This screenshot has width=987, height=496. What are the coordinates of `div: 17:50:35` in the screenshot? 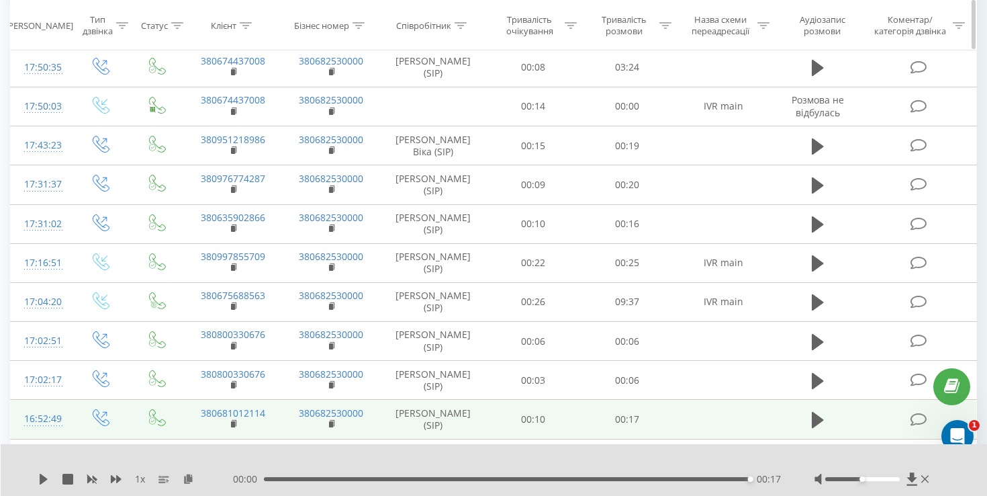 It's located at (40, 67).